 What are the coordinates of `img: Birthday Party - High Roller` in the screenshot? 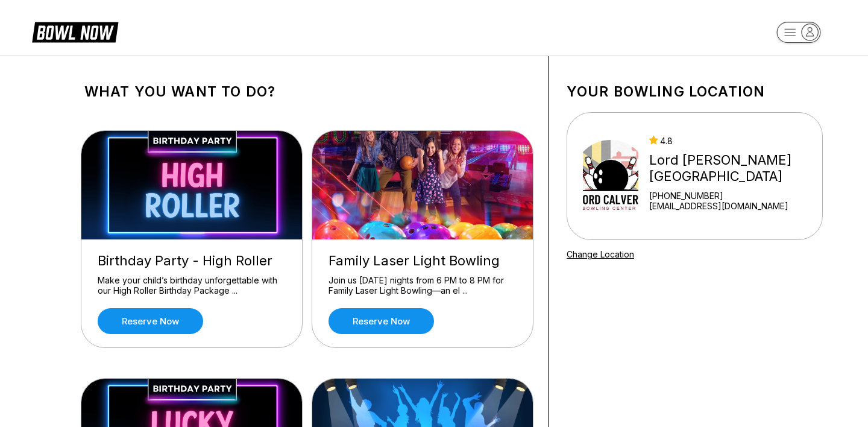 It's located at (192, 185).